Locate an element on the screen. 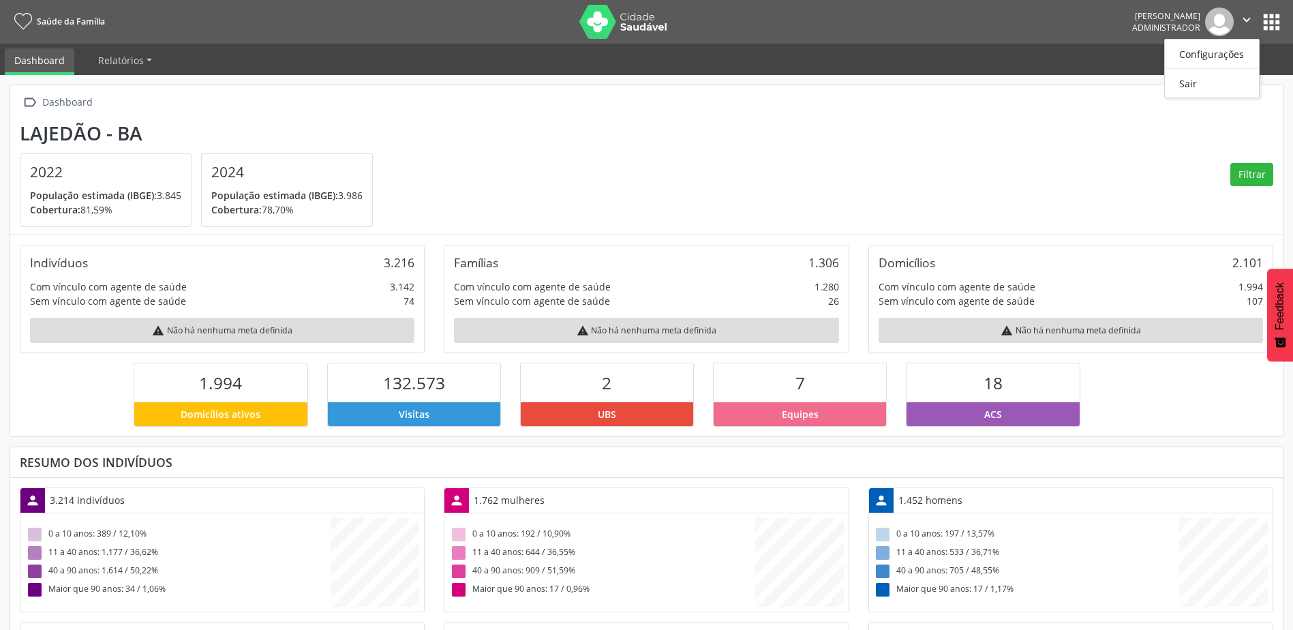 The height and width of the screenshot is (630, 1293). div: Famílias is located at coordinates (476, 262).